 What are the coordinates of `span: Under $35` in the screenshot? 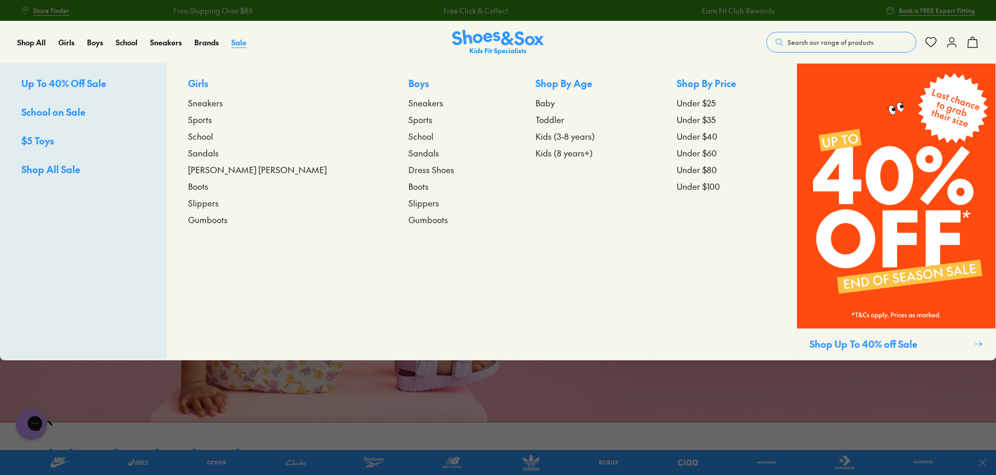 It's located at (696, 119).